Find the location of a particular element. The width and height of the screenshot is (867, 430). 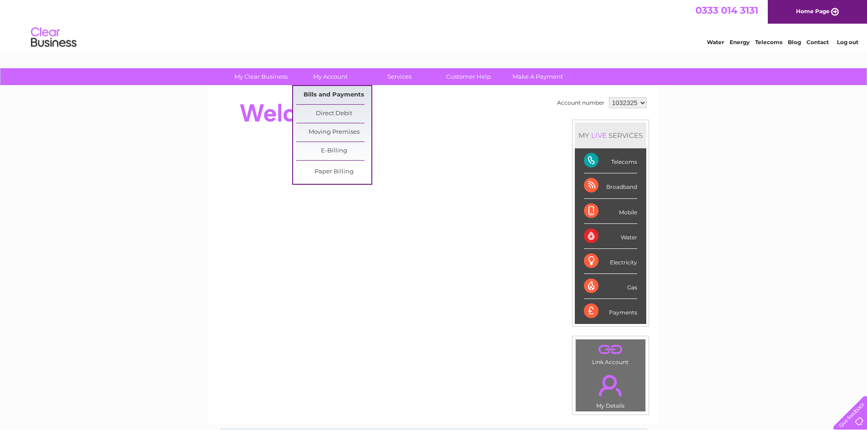

td: Account number is located at coordinates (581, 103).